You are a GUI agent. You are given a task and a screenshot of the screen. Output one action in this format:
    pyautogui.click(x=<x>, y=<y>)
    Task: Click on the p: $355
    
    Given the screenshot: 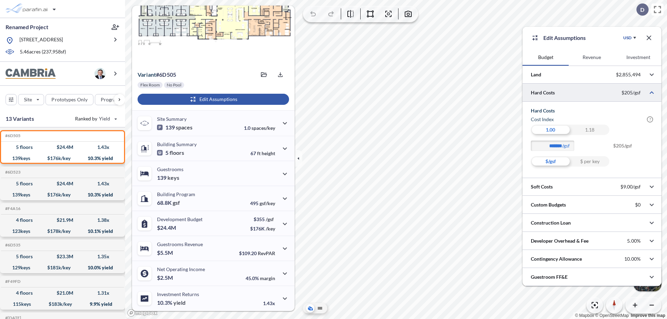 What is the action you would take?
    pyautogui.click(x=263, y=219)
    